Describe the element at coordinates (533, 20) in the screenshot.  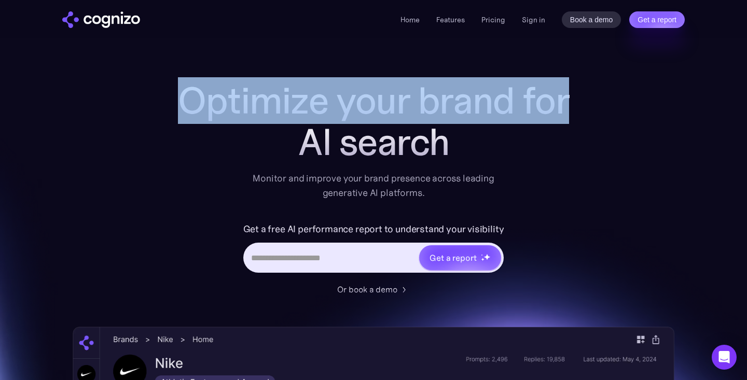
I see `a: Sign in` at that location.